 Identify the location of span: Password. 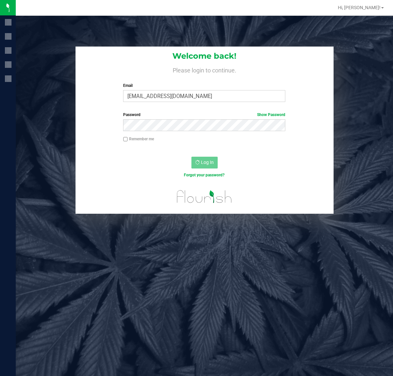
(132, 115).